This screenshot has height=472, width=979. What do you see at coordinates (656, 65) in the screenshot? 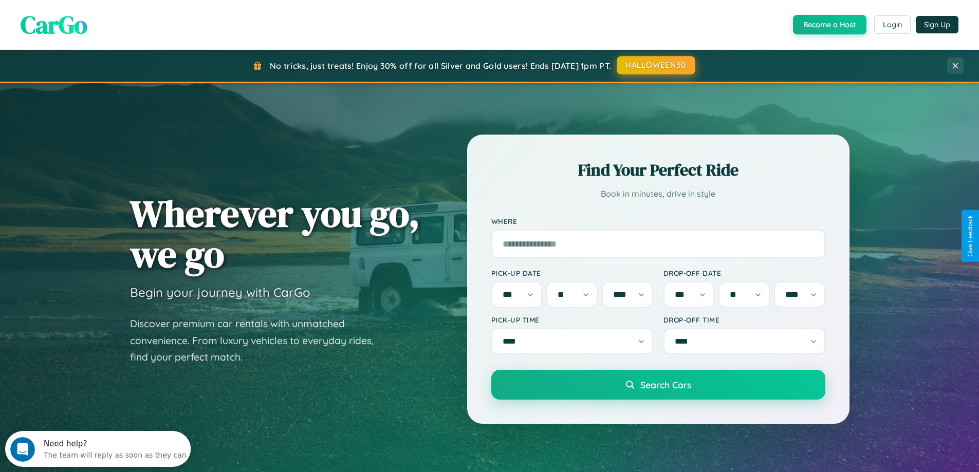
I see `button: HALLOWEEN30` at bounding box center [656, 65].